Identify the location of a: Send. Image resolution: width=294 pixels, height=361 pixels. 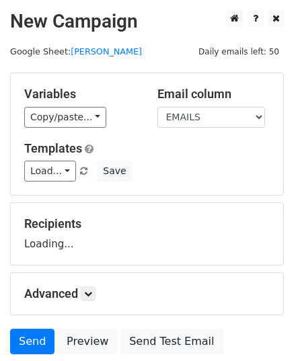
(32, 341).